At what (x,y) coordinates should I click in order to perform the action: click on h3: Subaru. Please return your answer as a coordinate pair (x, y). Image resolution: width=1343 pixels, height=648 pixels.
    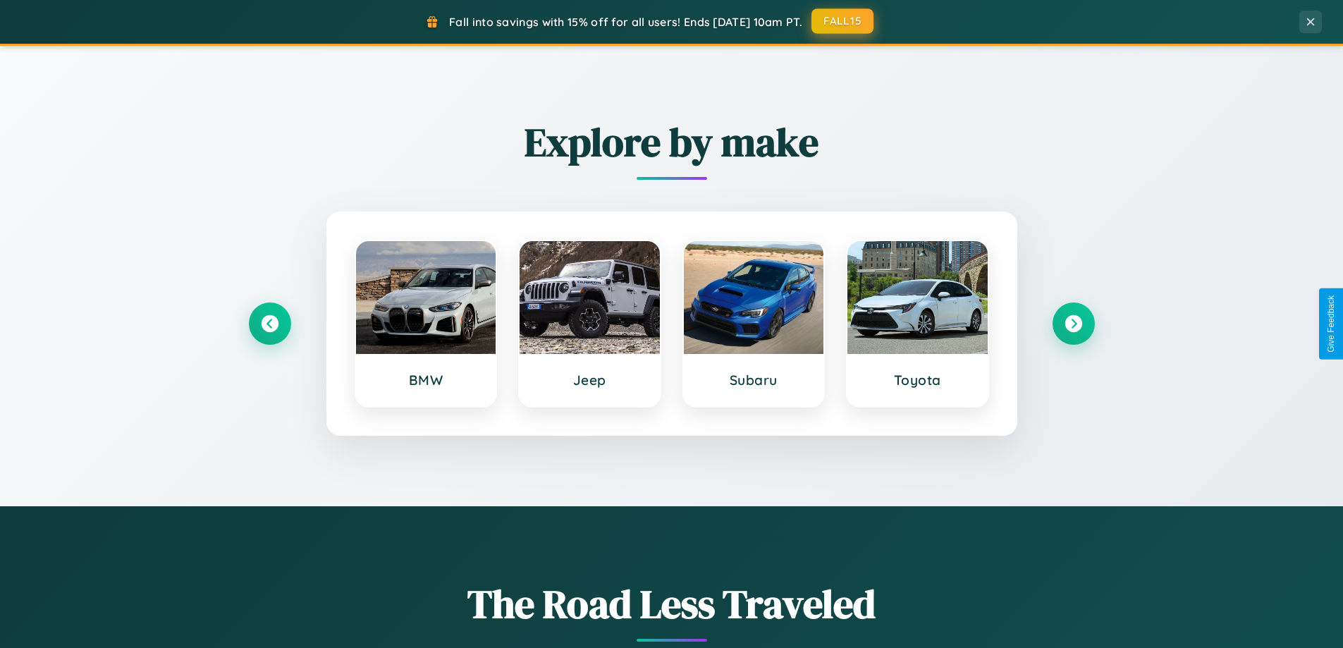
    Looking at the image, I should click on (753, 380).